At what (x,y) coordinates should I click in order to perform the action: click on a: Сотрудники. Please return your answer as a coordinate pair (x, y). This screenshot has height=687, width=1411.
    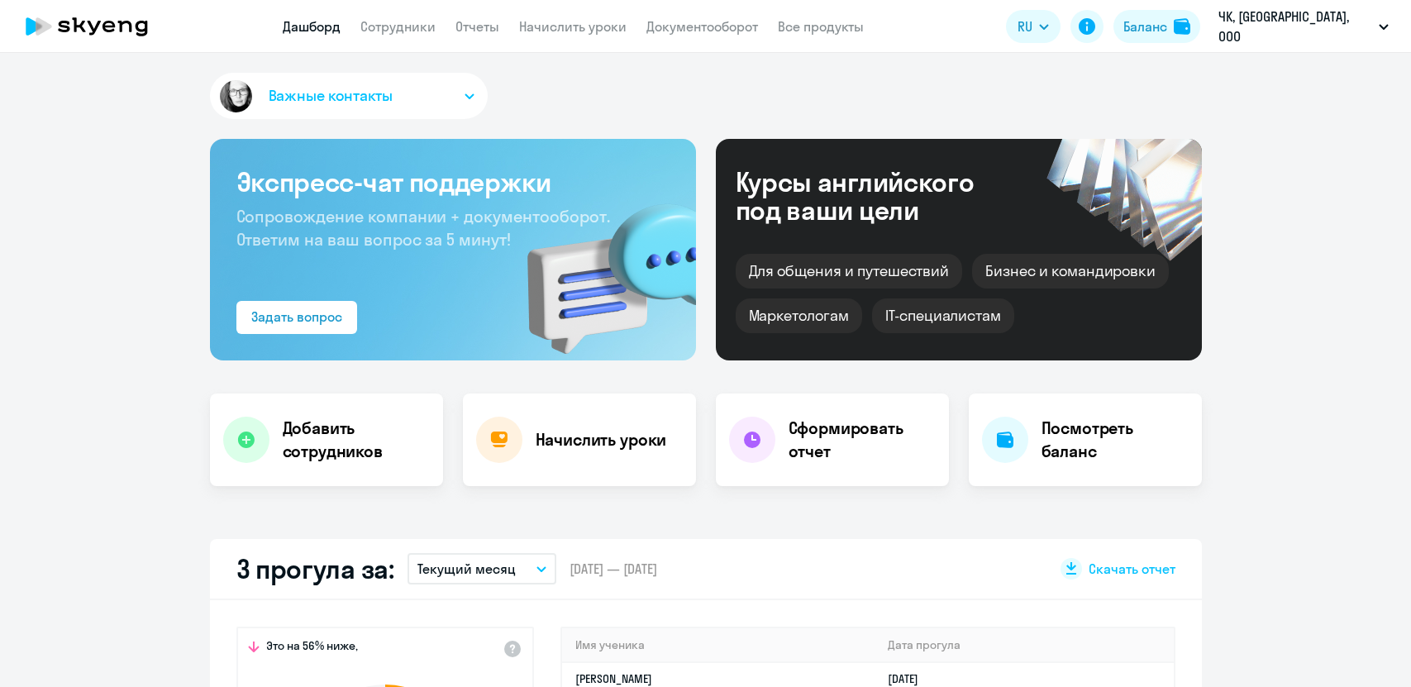
    Looking at the image, I should click on (398, 26).